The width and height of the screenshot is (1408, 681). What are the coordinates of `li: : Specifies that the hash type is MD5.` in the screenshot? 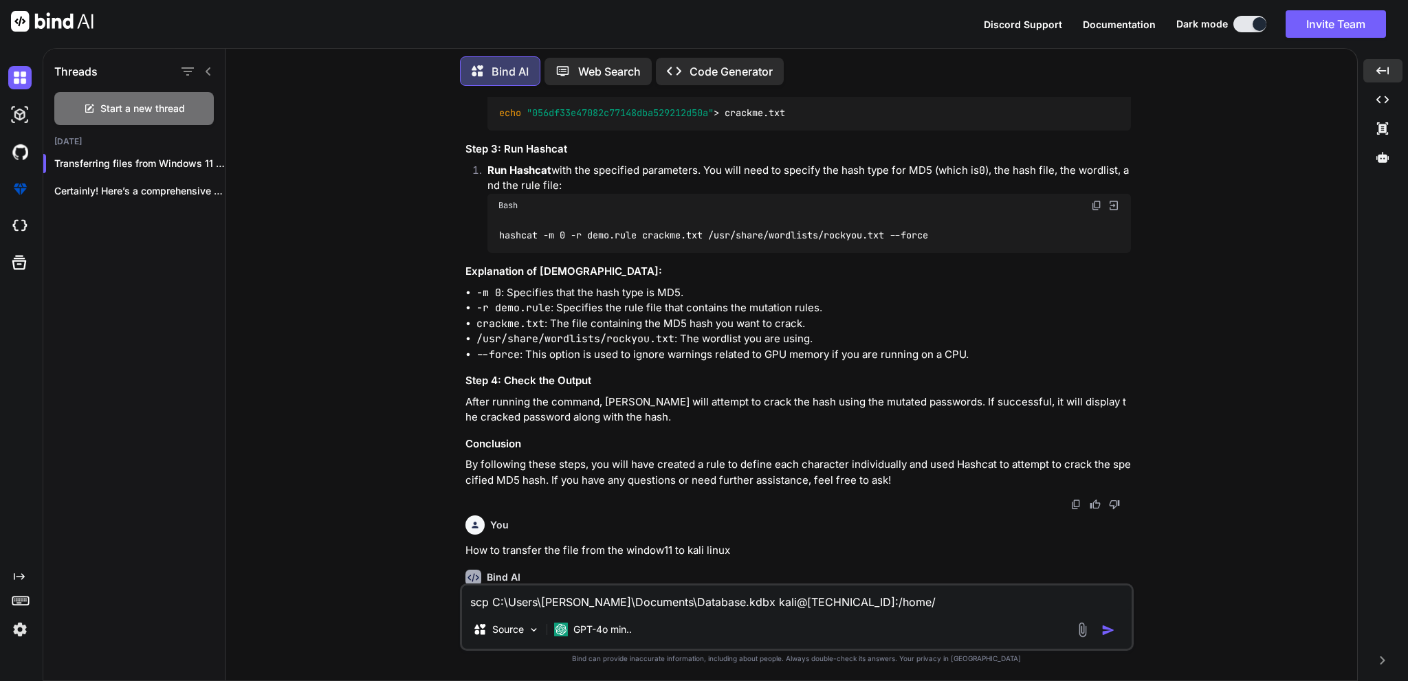 It's located at (804, 293).